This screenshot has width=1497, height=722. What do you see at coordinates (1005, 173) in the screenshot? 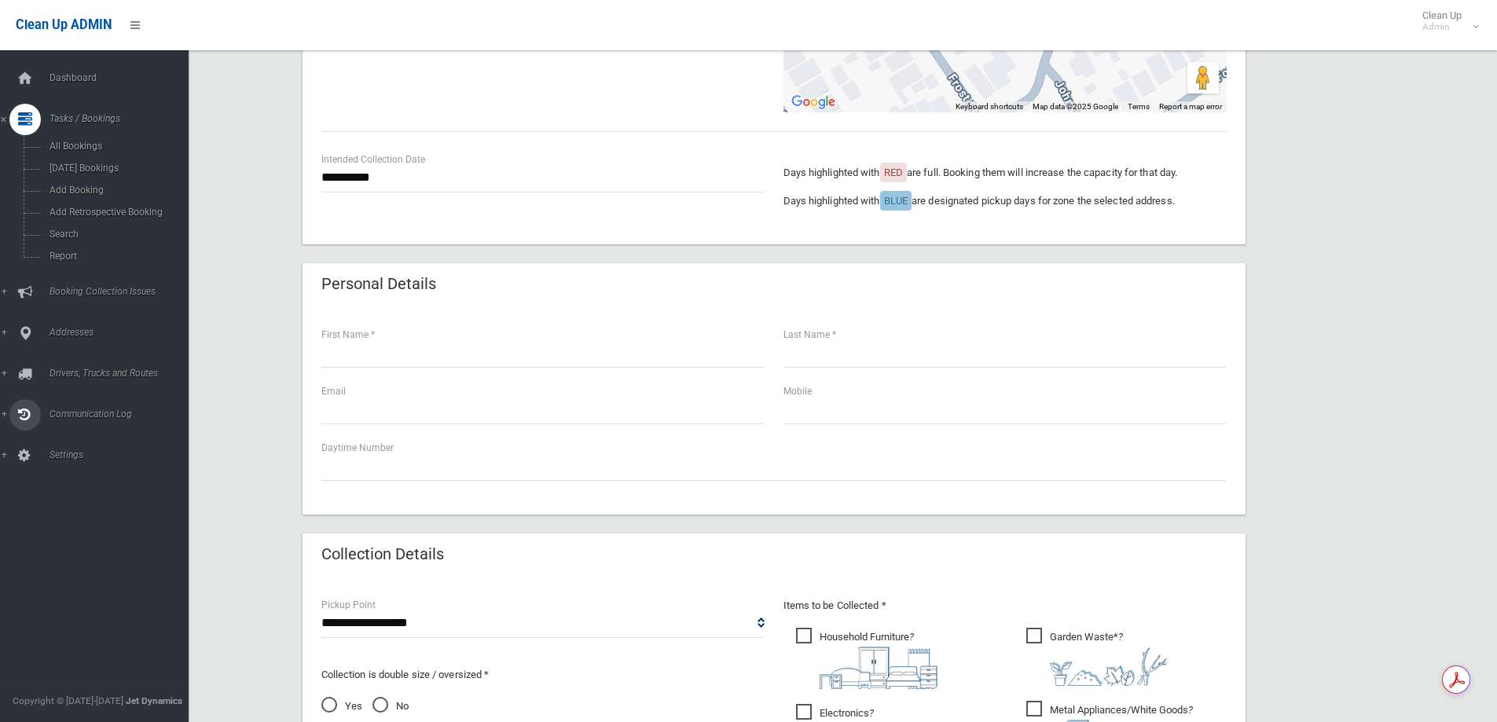
I see `p: Days highlighted with are full. Booking them will increase the capacity for that day.` at bounding box center [1005, 173].